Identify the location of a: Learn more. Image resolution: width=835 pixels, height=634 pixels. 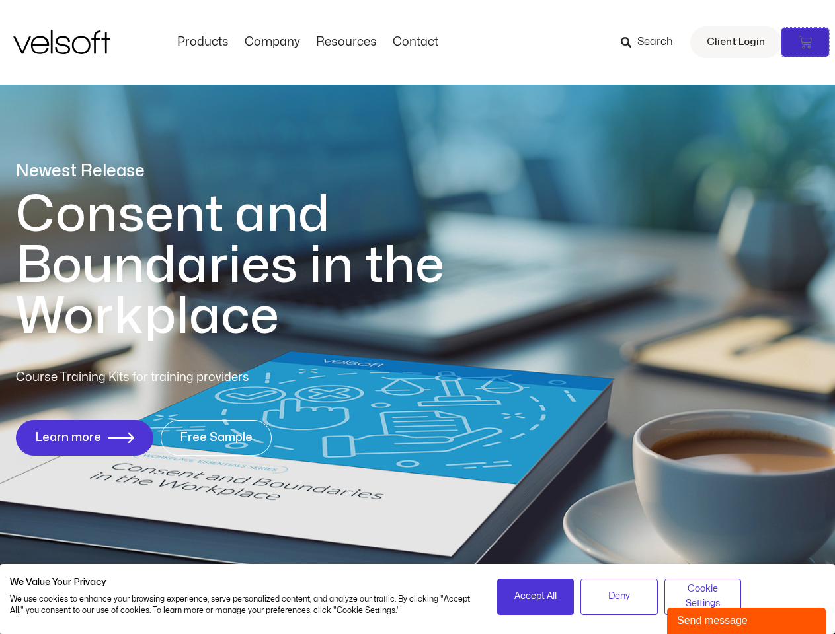
(85, 438).